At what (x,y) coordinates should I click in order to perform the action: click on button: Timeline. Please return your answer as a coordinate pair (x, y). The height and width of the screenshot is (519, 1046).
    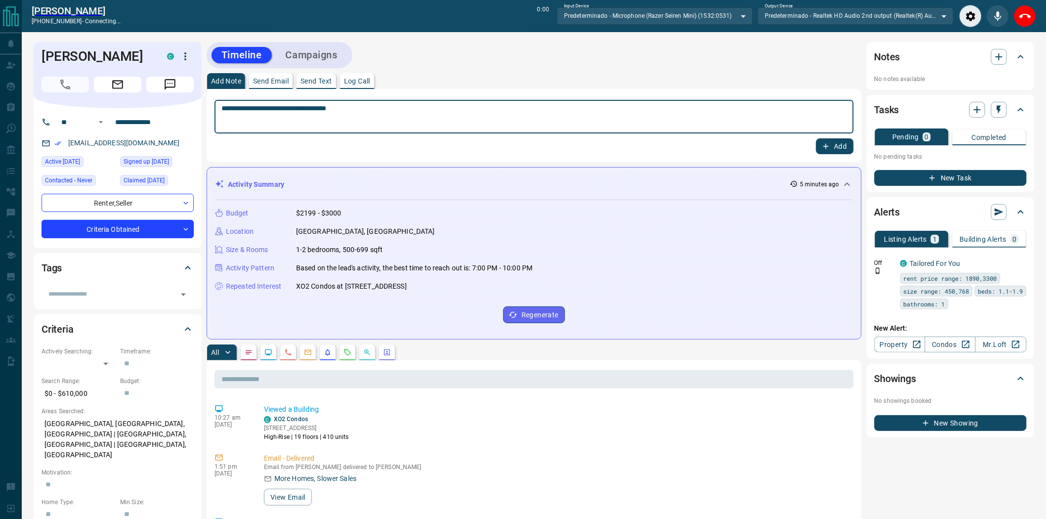
    Looking at the image, I should click on (242, 55).